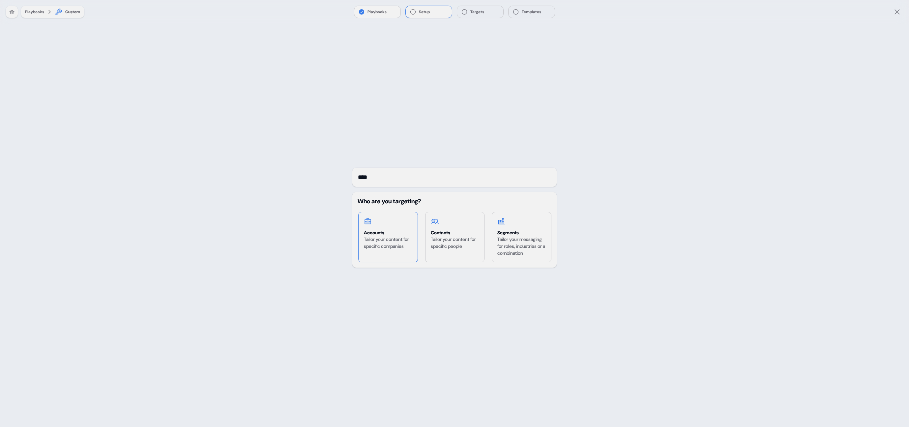  I want to click on div: Playbooks, so click(35, 12).